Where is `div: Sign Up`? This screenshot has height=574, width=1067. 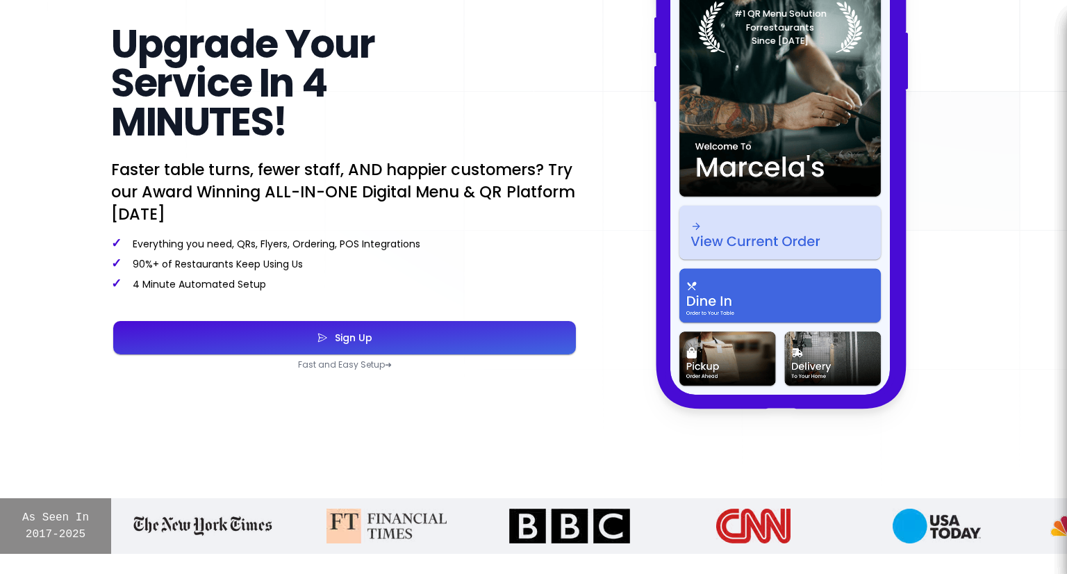 div: Sign Up is located at coordinates (350, 338).